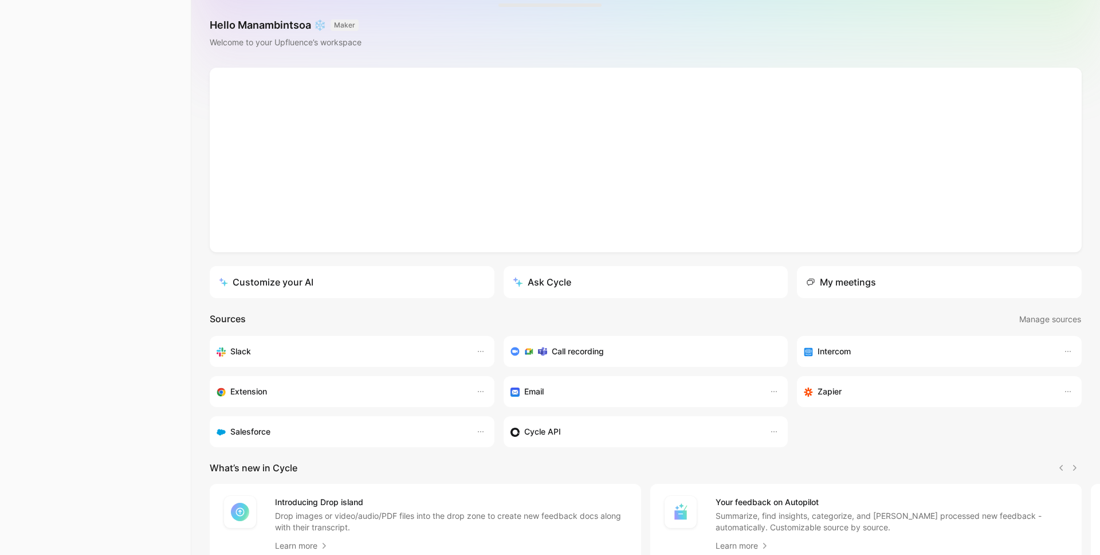 The width and height of the screenshot is (1100, 555). I want to click on h3: Cycle API, so click(543, 431).